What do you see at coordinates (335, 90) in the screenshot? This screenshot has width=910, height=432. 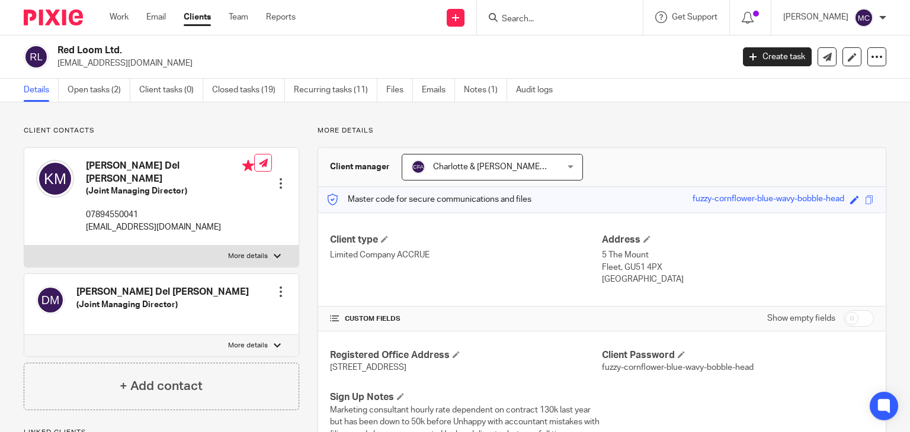 I see `a: Recurring tasks (11)` at bounding box center [335, 90].